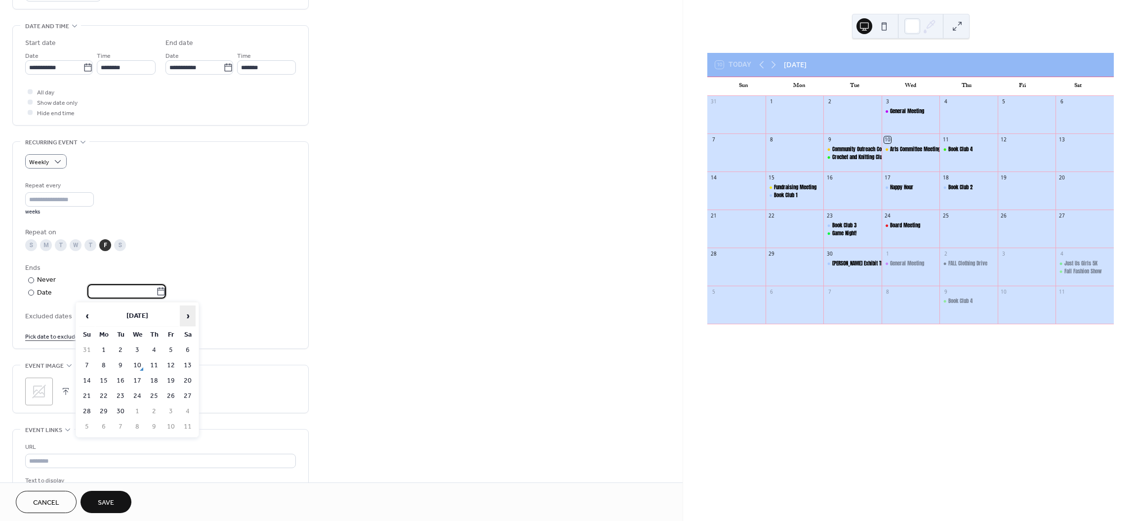  I want to click on div: F, so click(105, 245).